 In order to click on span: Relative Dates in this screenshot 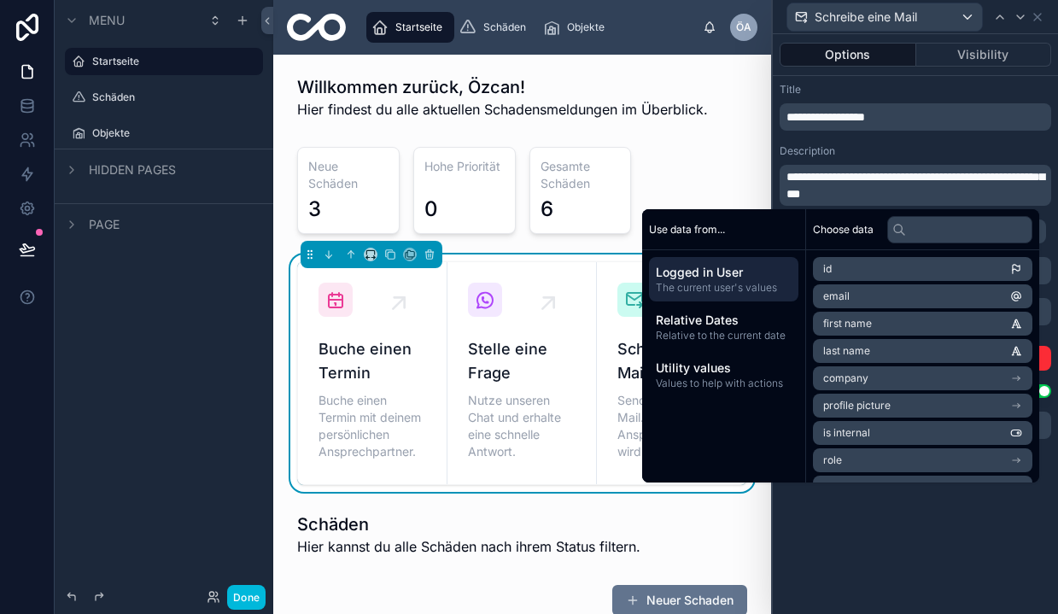, I will do `click(723, 320)`.